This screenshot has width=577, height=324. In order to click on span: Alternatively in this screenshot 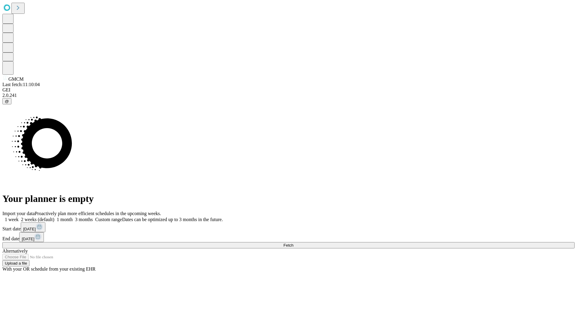, I will do `click(15, 251)`.